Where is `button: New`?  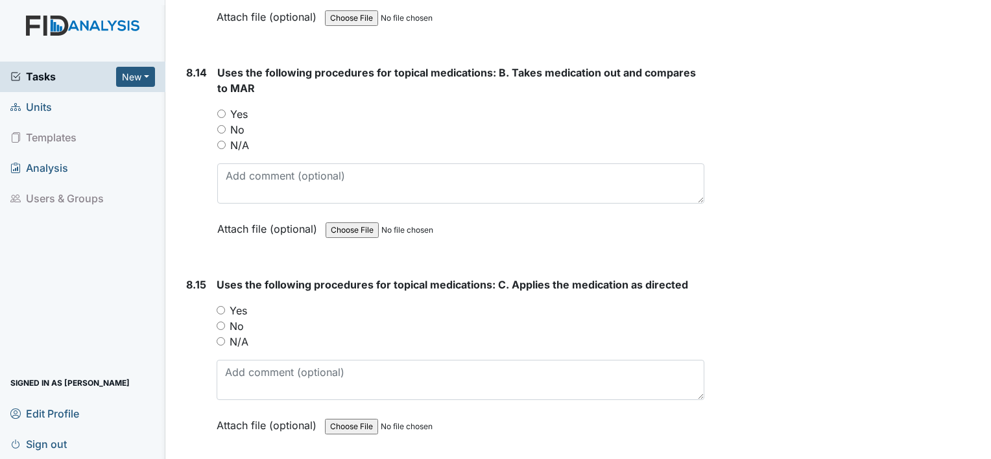
button: New is located at coordinates (136, 77).